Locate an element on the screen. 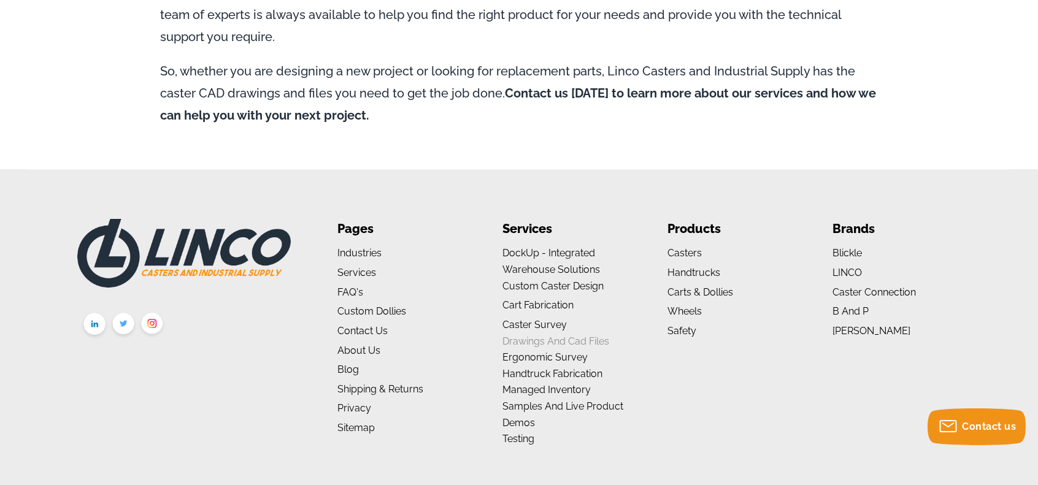 The height and width of the screenshot is (485, 1038). img: twitter.png is located at coordinates (123, 325).